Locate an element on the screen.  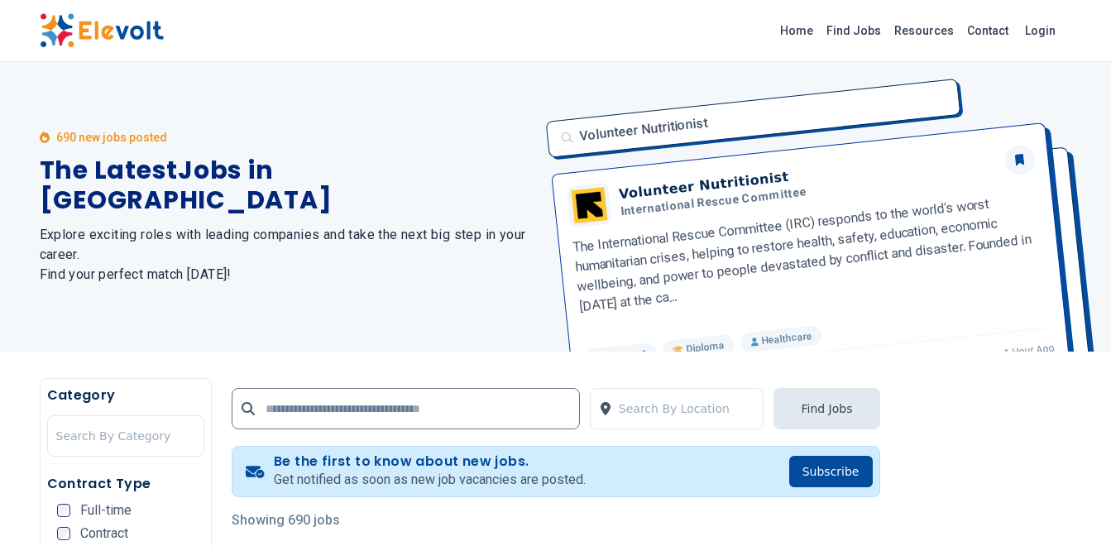
button: Subscribe is located at coordinates (831, 472).